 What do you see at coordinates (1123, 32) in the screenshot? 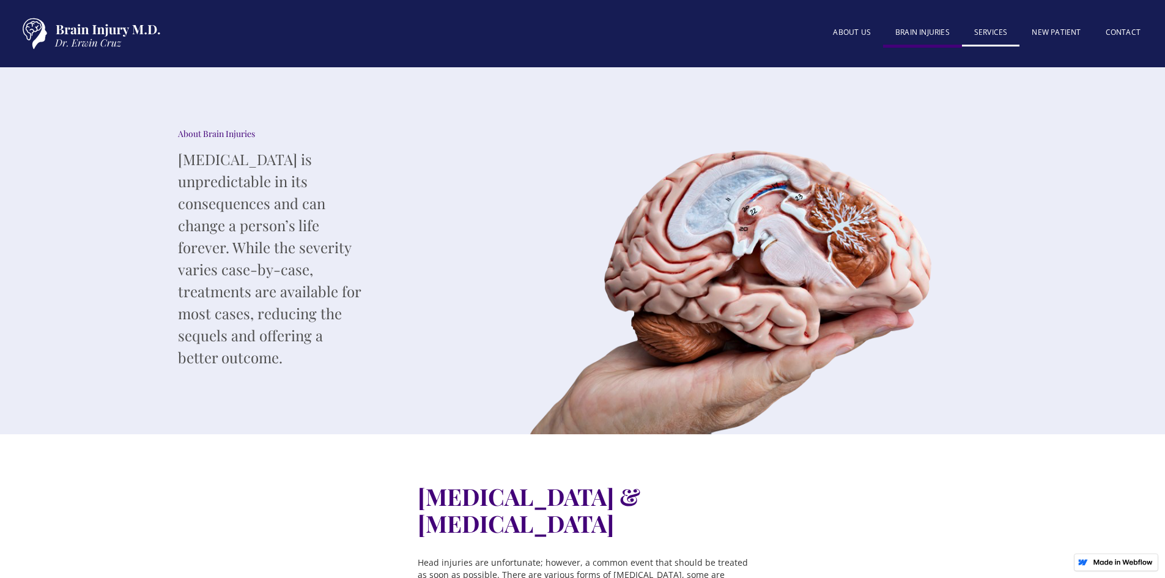
I see `a: Contact` at bounding box center [1123, 32].